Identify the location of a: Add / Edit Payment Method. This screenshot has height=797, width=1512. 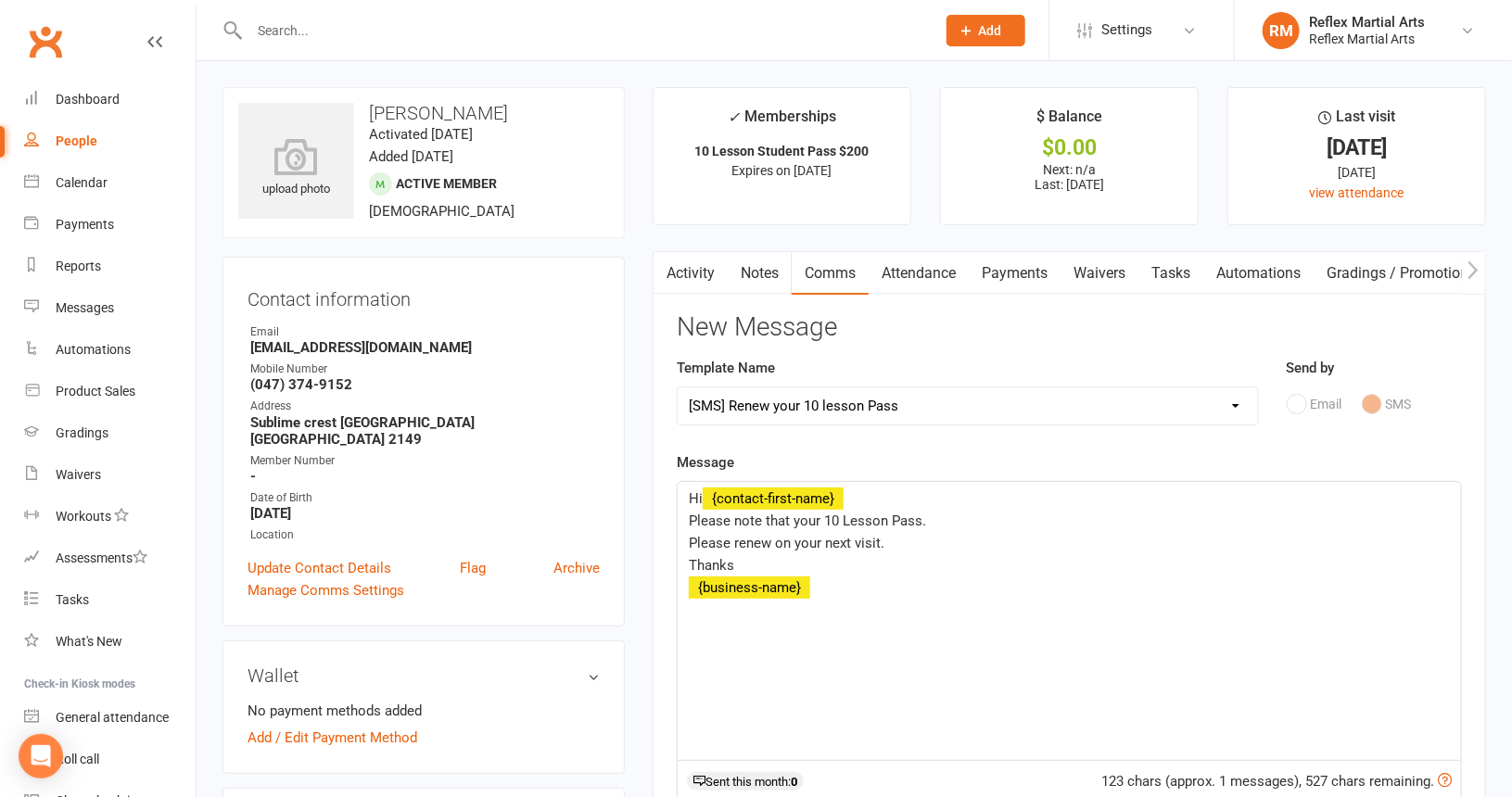
(332, 738).